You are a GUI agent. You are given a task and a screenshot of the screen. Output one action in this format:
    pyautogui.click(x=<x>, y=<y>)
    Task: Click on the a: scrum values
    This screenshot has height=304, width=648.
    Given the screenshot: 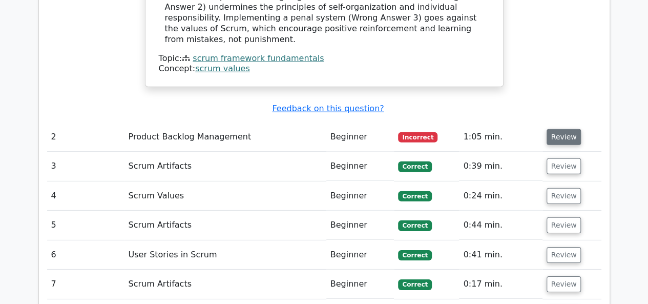 What is the action you would take?
    pyautogui.click(x=222, y=68)
    